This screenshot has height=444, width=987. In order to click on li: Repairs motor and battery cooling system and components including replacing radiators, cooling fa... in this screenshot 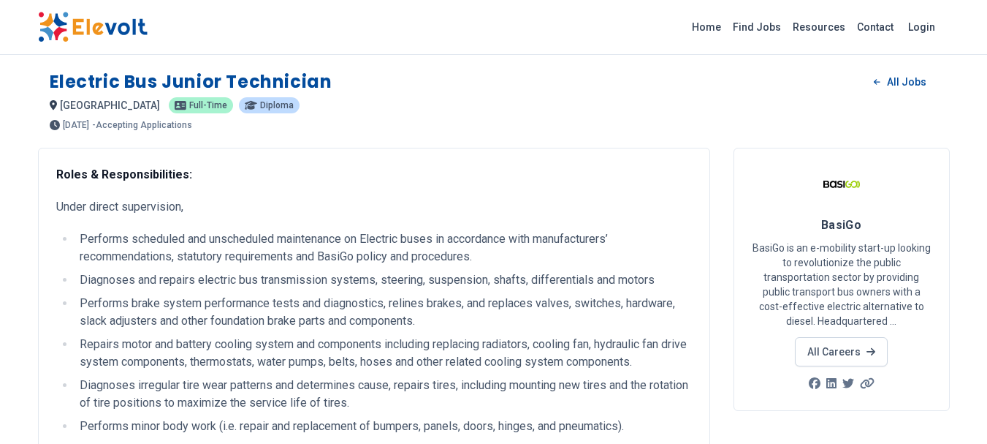, I will do `click(384, 353)`.